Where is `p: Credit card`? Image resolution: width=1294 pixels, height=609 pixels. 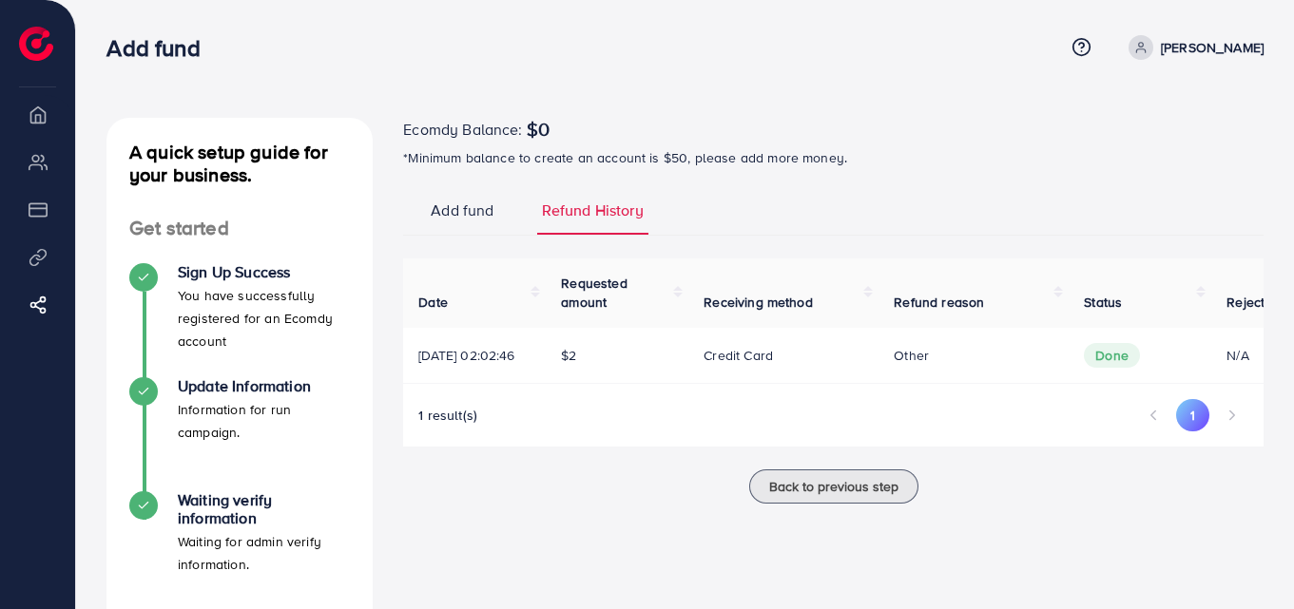
p: Credit card is located at coordinates (738, 356).